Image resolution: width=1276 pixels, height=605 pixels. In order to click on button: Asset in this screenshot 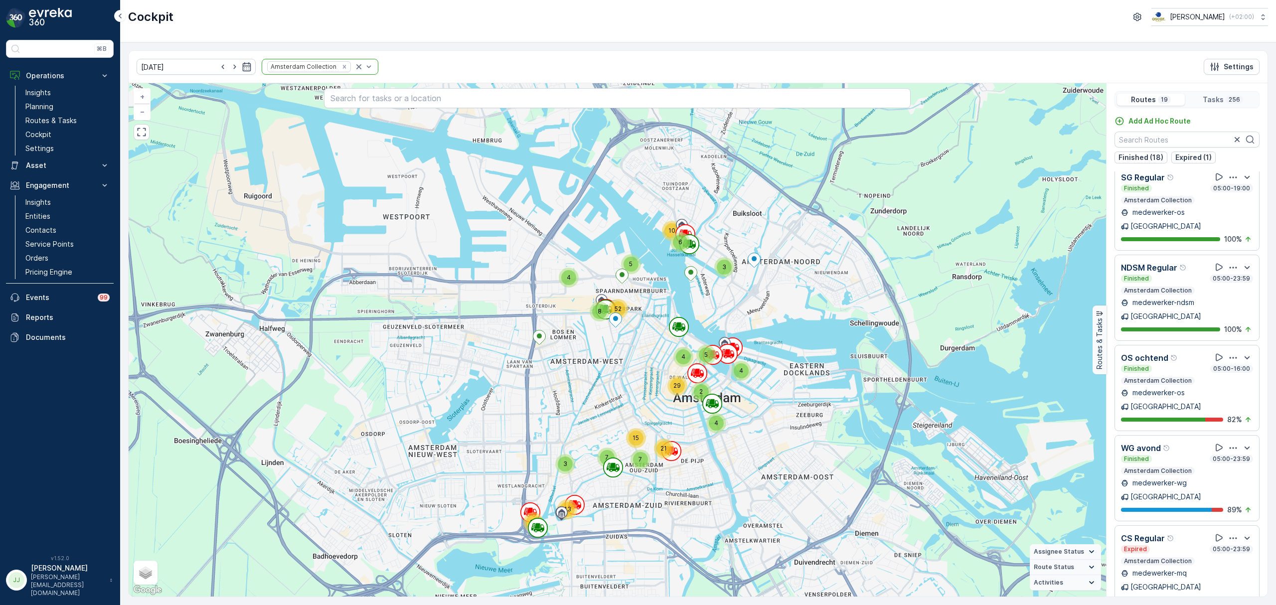, I will do `click(60, 166)`.